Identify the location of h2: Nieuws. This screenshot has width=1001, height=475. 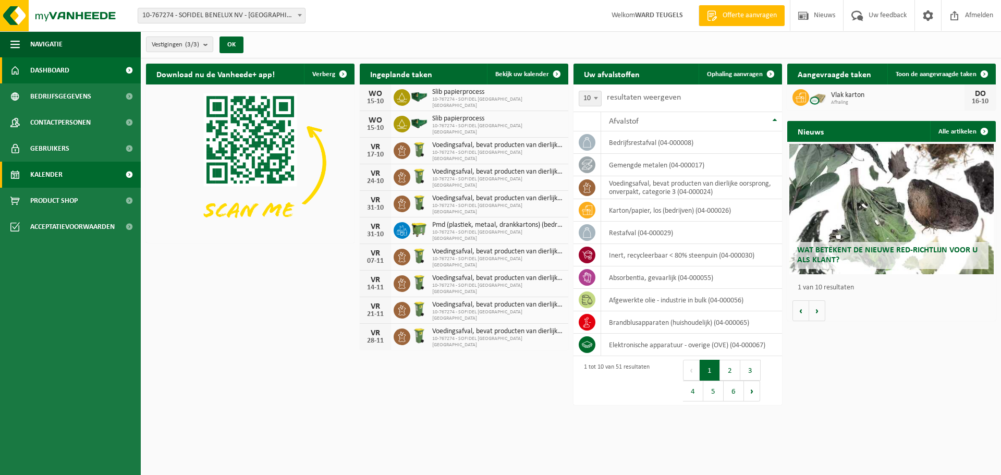
(811, 131).